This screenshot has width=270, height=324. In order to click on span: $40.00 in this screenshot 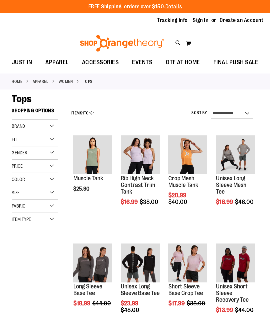, I will do `click(178, 202)`.